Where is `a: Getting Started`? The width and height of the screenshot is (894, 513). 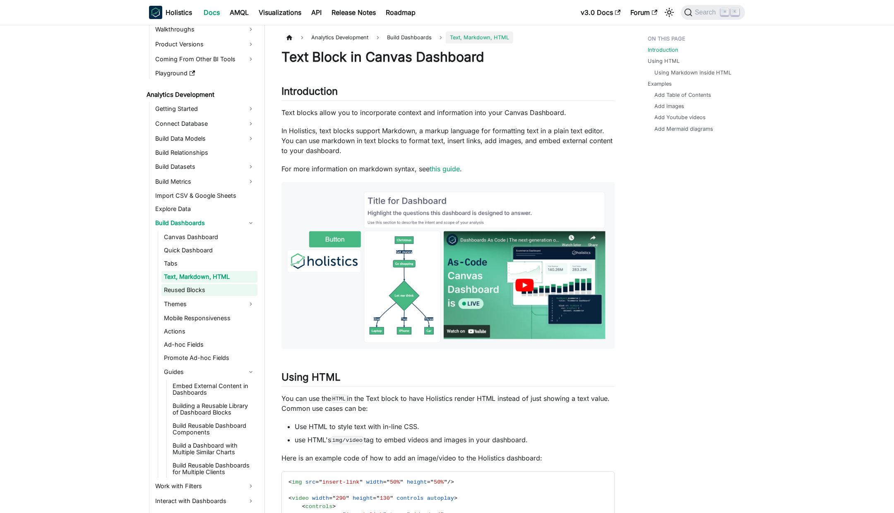
a: Getting Started is located at coordinates (205, 109).